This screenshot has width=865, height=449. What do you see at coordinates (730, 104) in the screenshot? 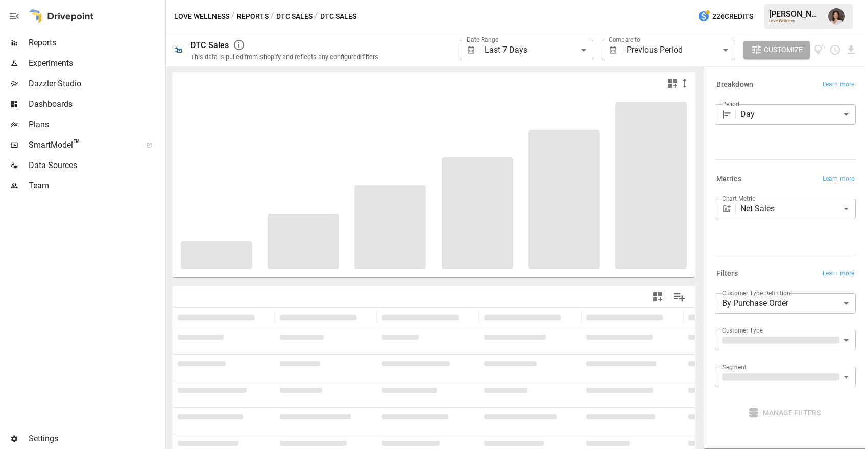
I see `label: Period` at bounding box center [730, 104].